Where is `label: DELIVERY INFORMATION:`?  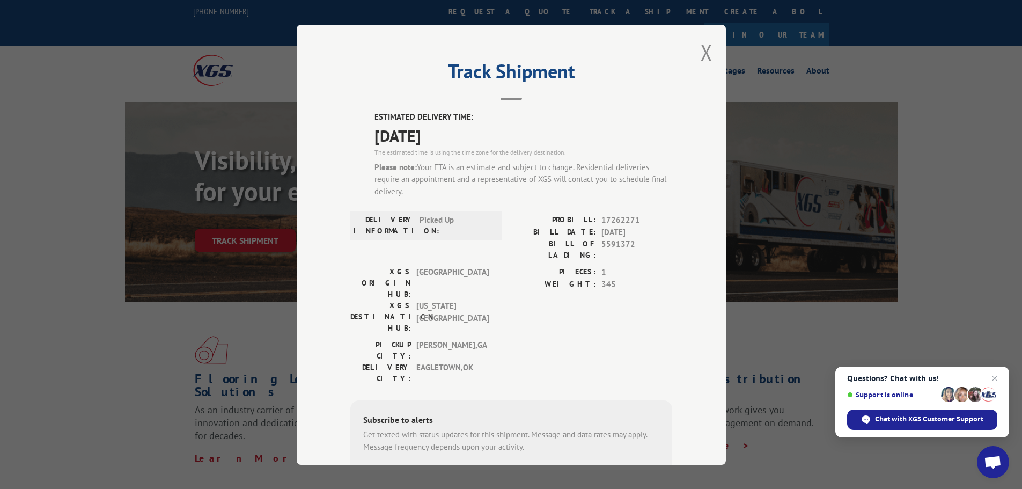
label: DELIVERY INFORMATION: is located at coordinates (384, 225).